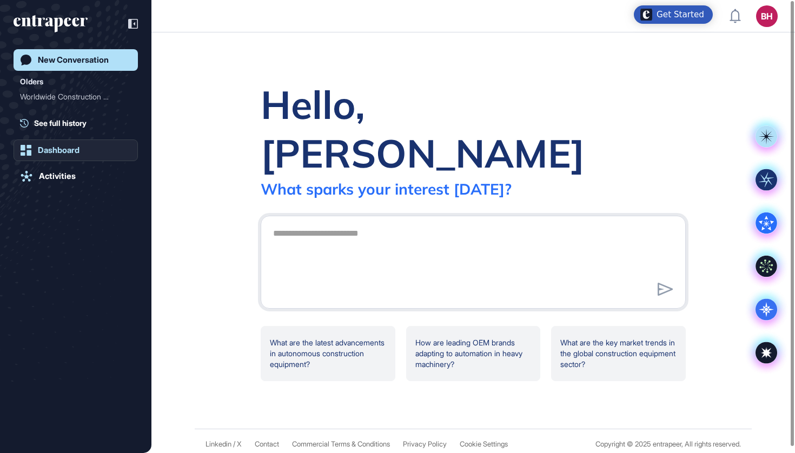 This screenshot has height=453, width=795. What do you see at coordinates (668, 444) in the screenshot?
I see `div: Copyright © 2025 entrapeer, All rights reserved.` at bounding box center [668, 444].